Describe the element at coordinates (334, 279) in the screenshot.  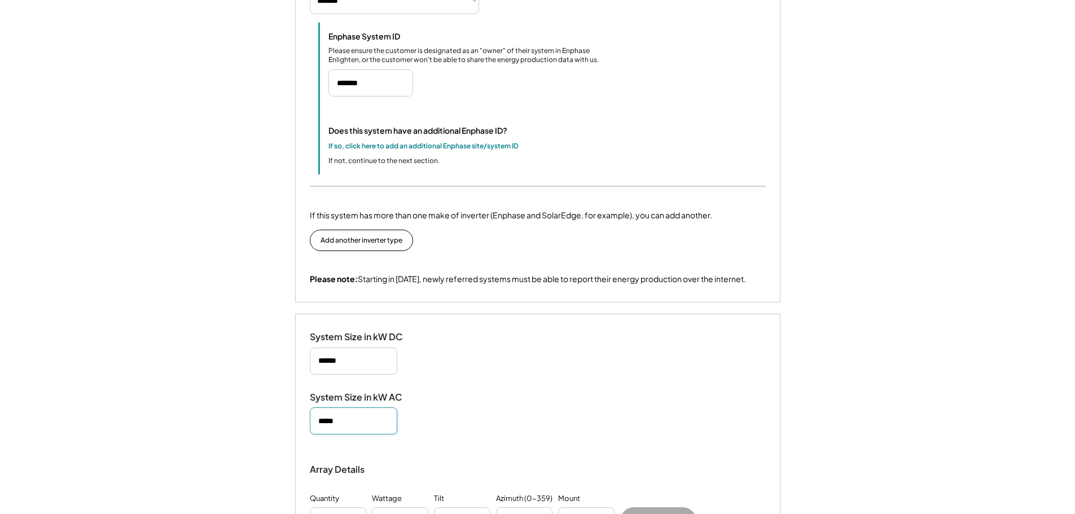
I see `strong: Please note:` at that location.